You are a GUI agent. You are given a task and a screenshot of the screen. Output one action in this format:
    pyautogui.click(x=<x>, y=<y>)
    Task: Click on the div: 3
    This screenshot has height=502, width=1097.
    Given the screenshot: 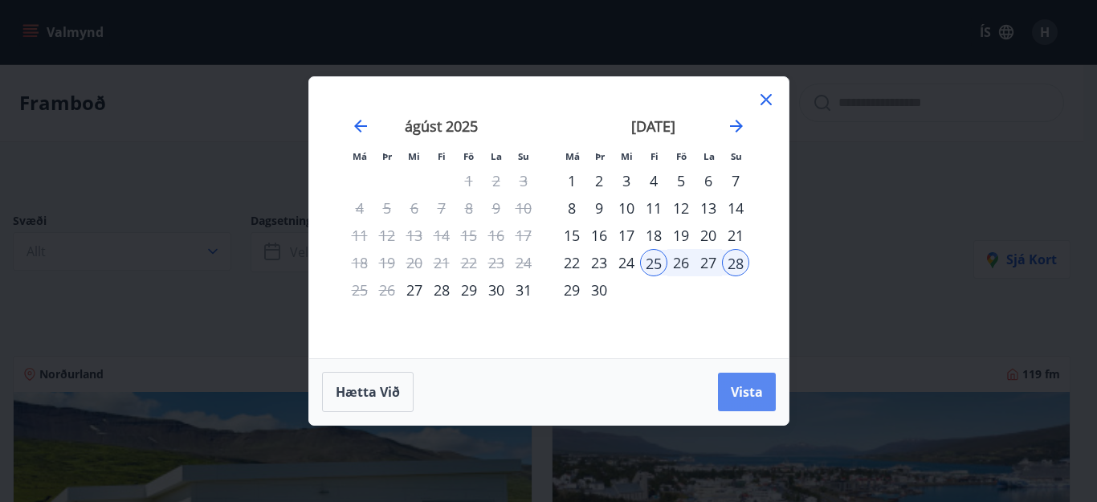 What is the action you would take?
    pyautogui.click(x=626, y=181)
    